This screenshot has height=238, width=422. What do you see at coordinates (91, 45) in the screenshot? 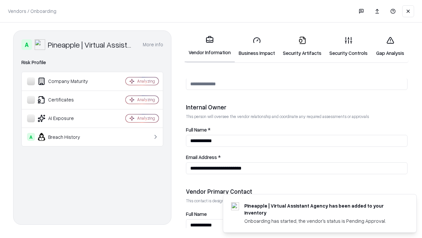
I see `div: Pineapple | Virtual Assistant Agency` at bounding box center [91, 45].